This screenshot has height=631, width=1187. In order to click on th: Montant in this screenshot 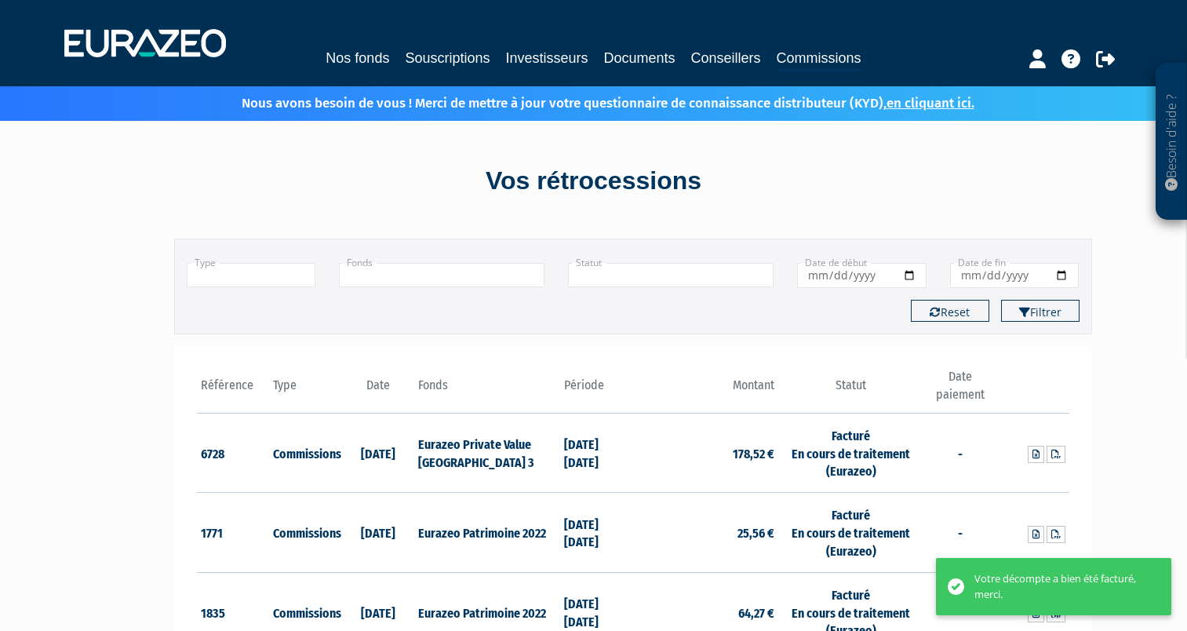, I will do `click(705, 390)`.